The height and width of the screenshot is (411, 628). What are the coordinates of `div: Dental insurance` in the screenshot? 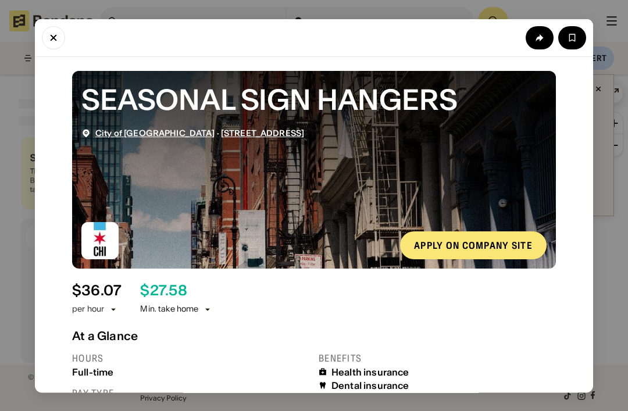 It's located at (370, 385).